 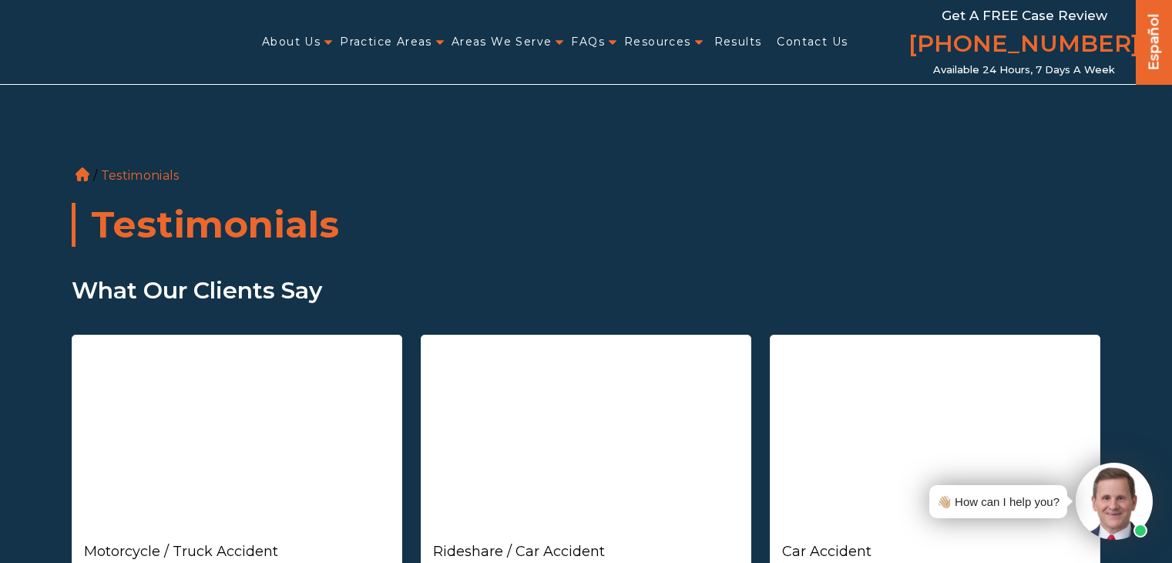 I want to click on a: Results, so click(x=738, y=42).